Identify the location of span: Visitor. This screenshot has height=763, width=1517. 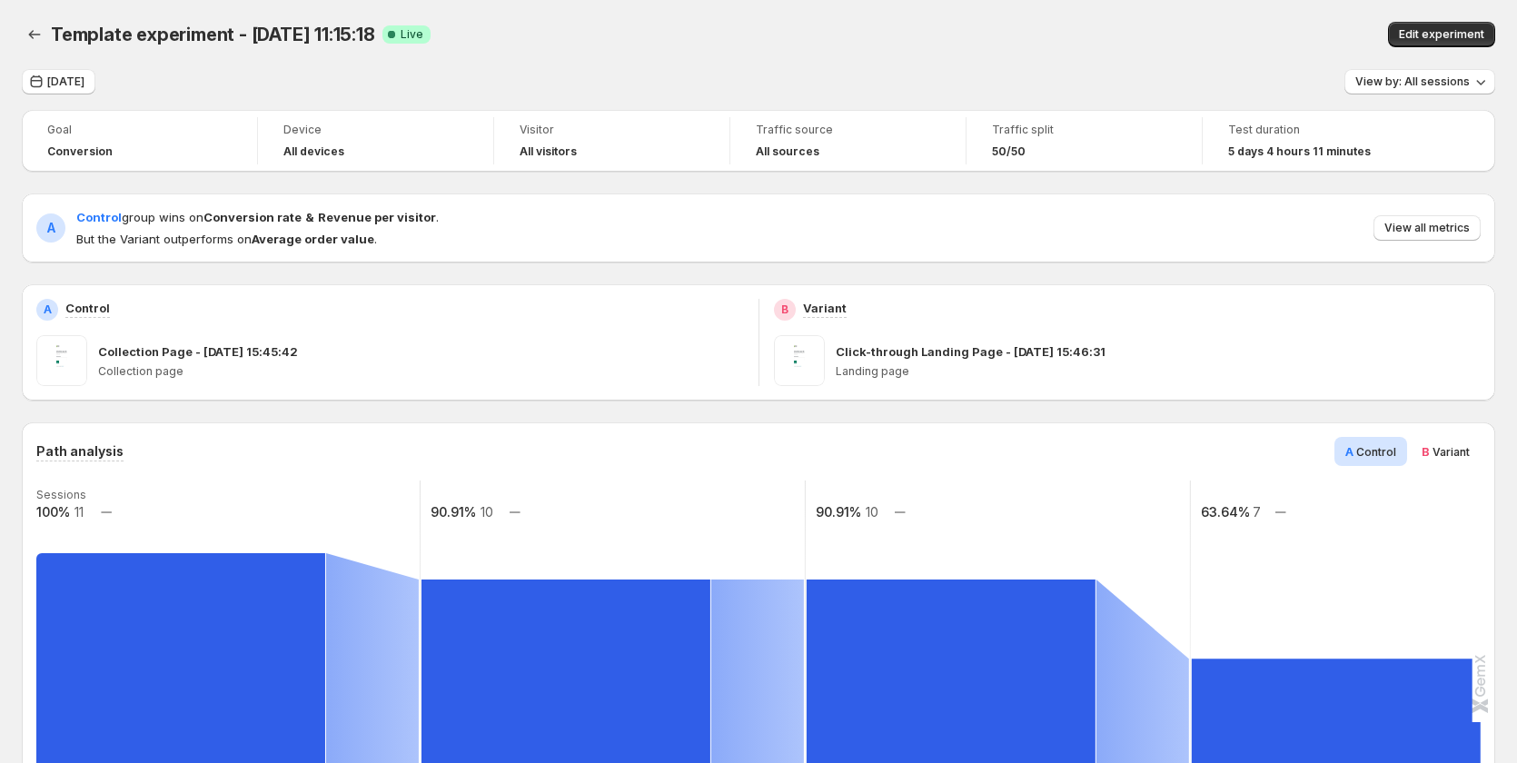
(611, 130).